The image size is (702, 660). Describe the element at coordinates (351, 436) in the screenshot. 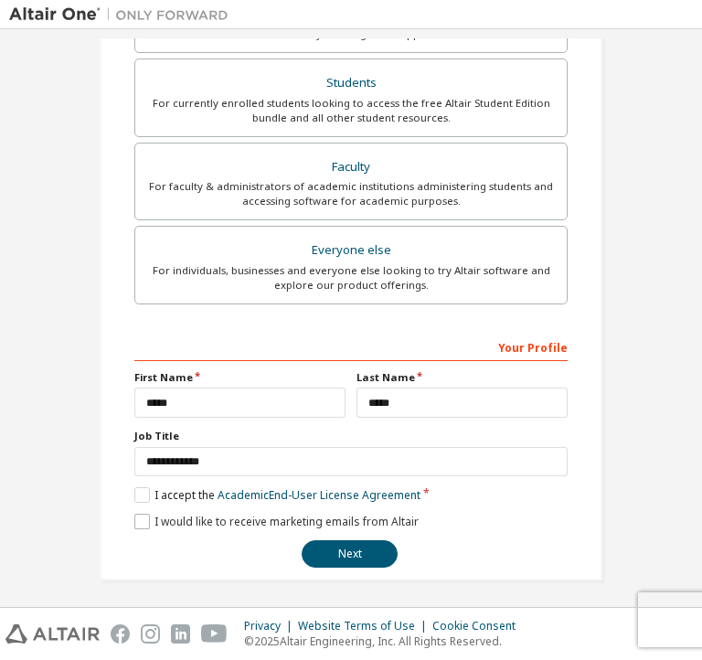

I see `label: Job Title` at that location.